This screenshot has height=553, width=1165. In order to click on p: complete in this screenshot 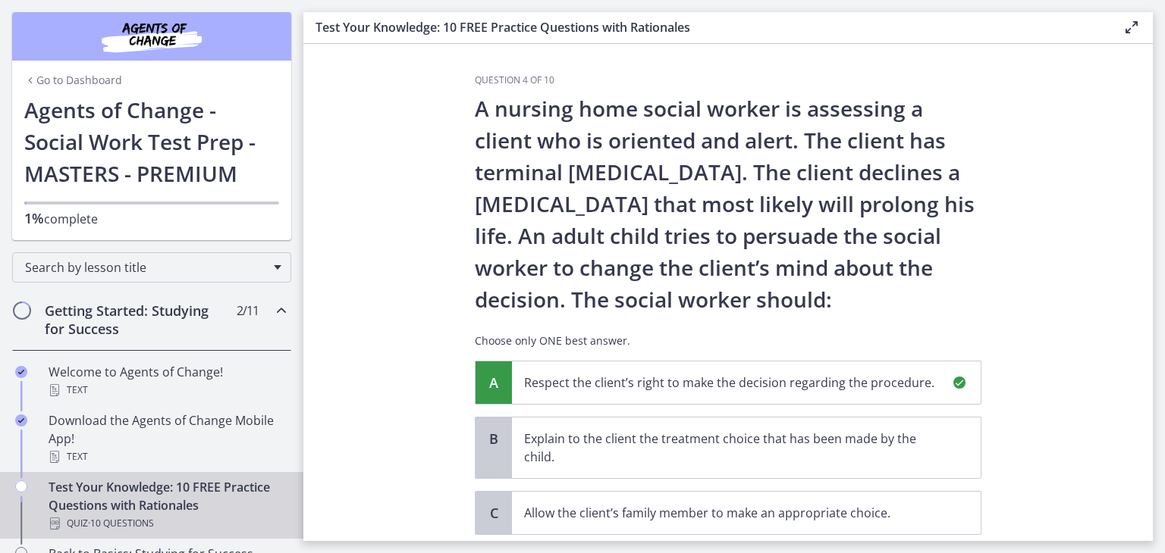, I will do `click(152, 218)`.